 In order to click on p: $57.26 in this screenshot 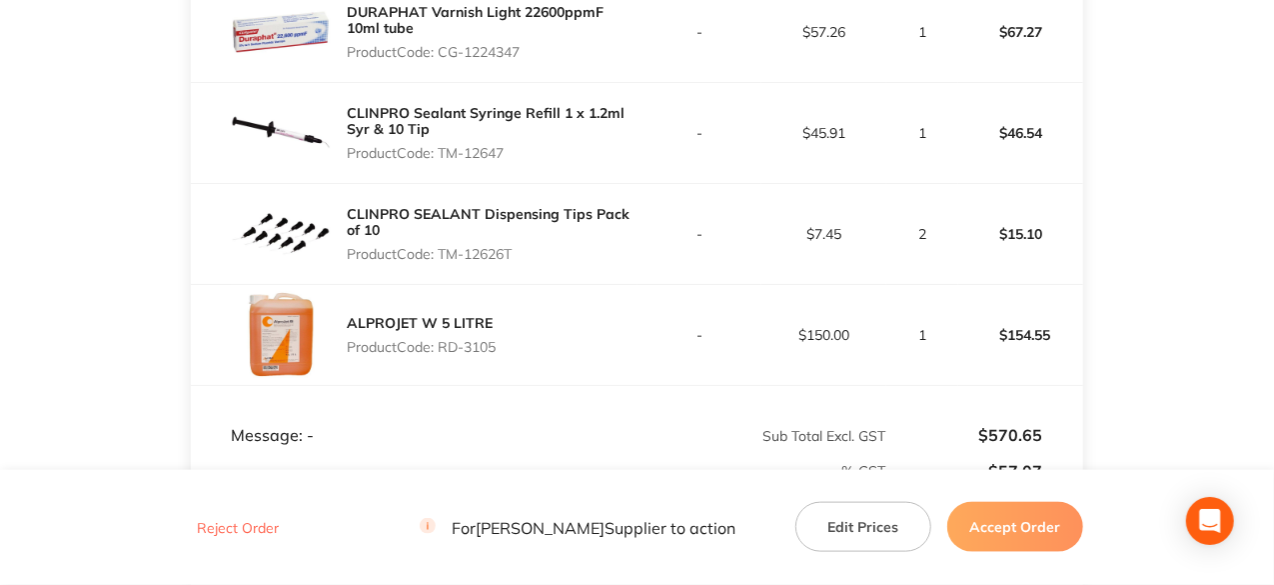, I will do `click(824, 32)`.